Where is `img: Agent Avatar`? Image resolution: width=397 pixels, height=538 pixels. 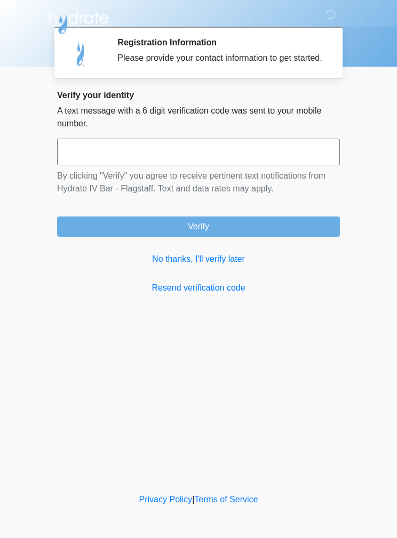 img: Agent Avatar is located at coordinates (81, 53).